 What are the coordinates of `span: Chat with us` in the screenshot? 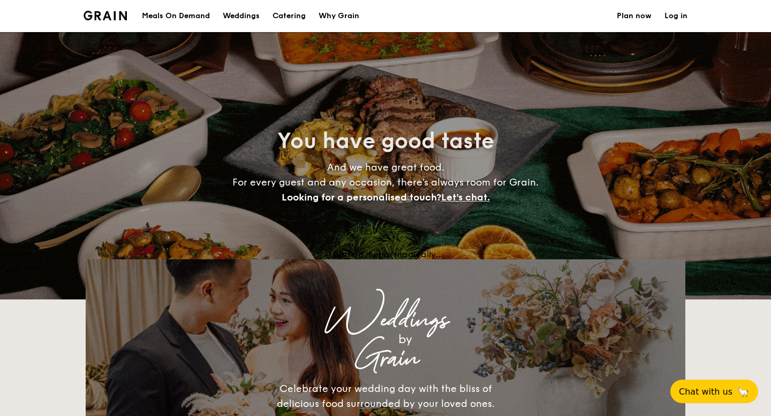 It's located at (705, 392).